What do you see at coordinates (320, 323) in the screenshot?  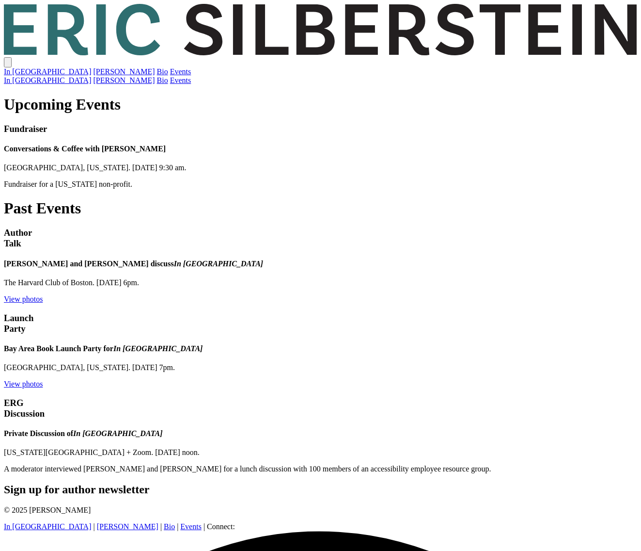 I see `h3: Launch Party` at bounding box center [320, 323].